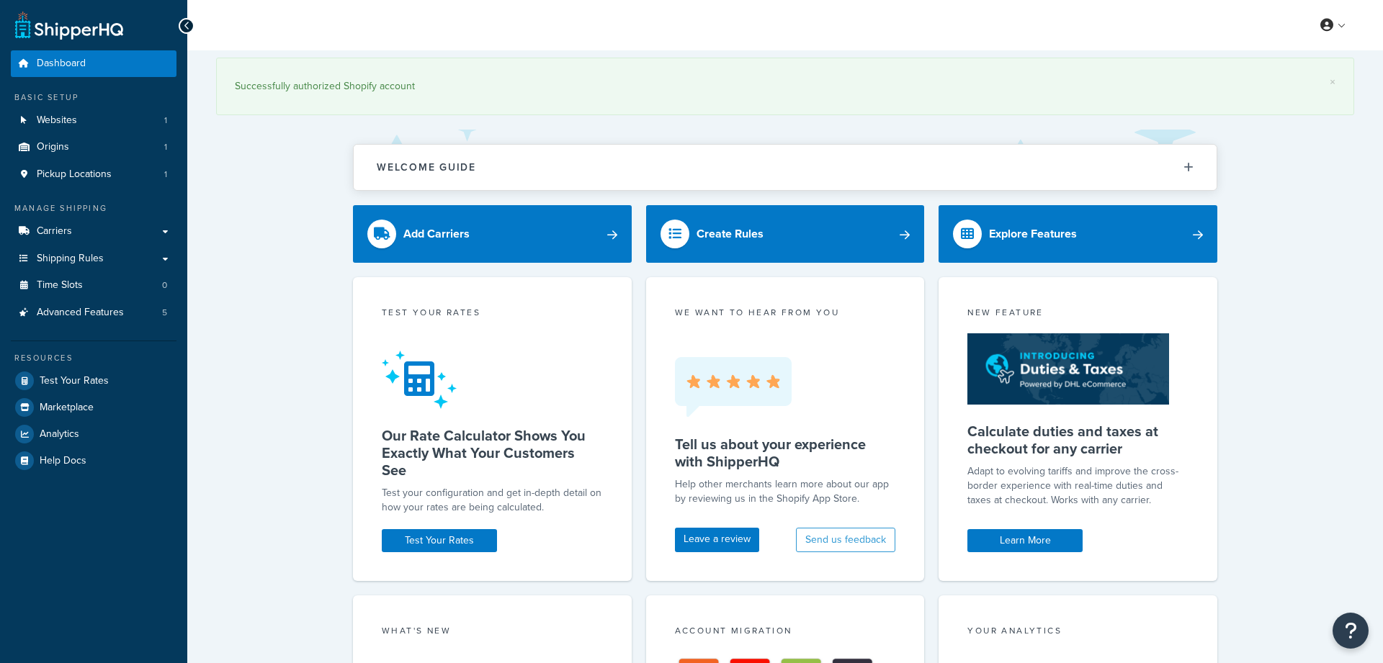 This screenshot has height=663, width=1383. What do you see at coordinates (66, 408) in the screenshot?
I see `span: Marketplace` at bounding box center [66, 408].